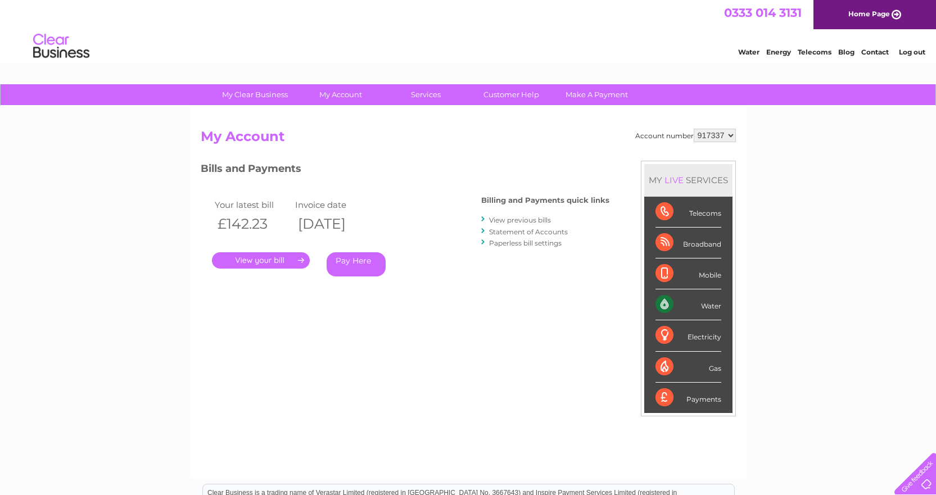 The image size is (936, 495). I want to click on td: Your latest bill, so click(252, 205).